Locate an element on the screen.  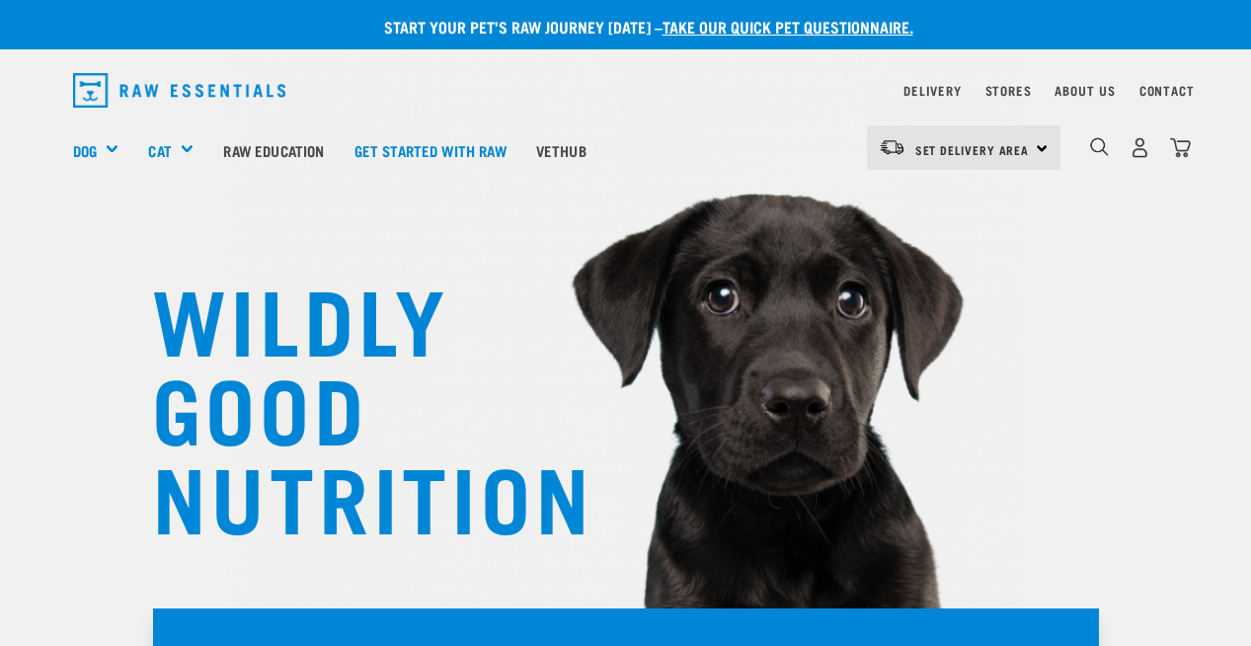
a: Stores is located at coordinates (1008, 90).